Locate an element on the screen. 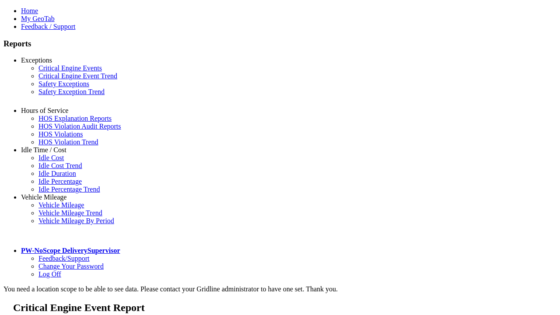 The width and height of the screenshot is (560, 315). h3: Reports is located at coordinates (280, 44).